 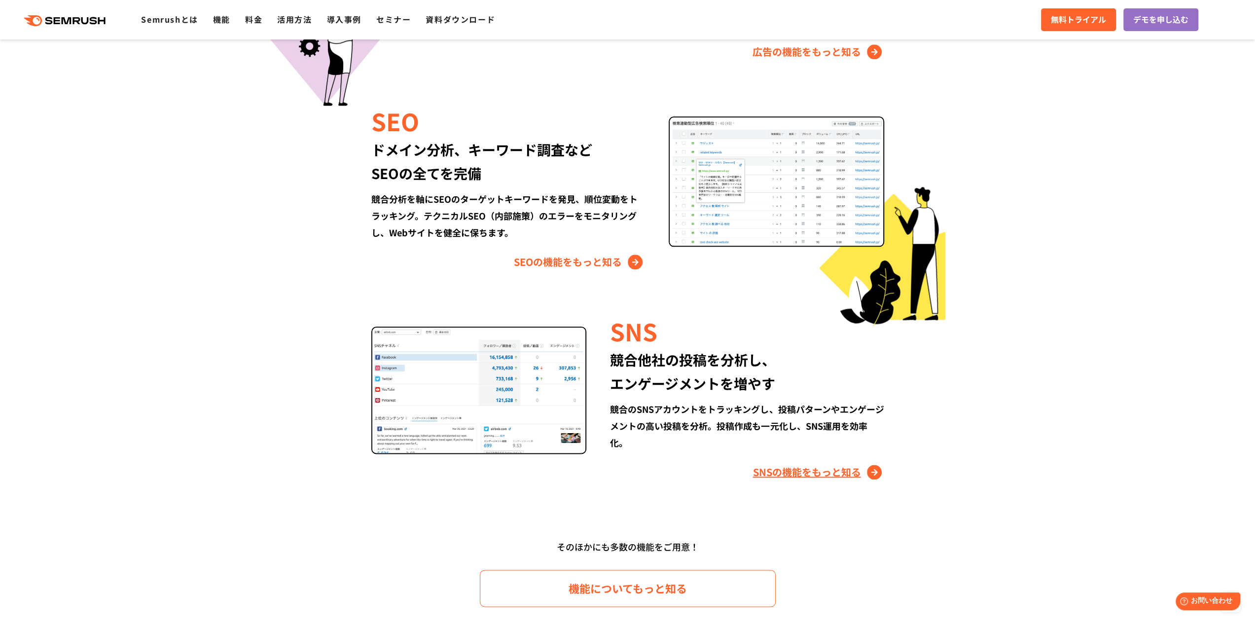 What do you see at coordinates (628, 588) in the screenshot?
I see `a: 機能についてもっと知る` at bounding box center [628, 588].